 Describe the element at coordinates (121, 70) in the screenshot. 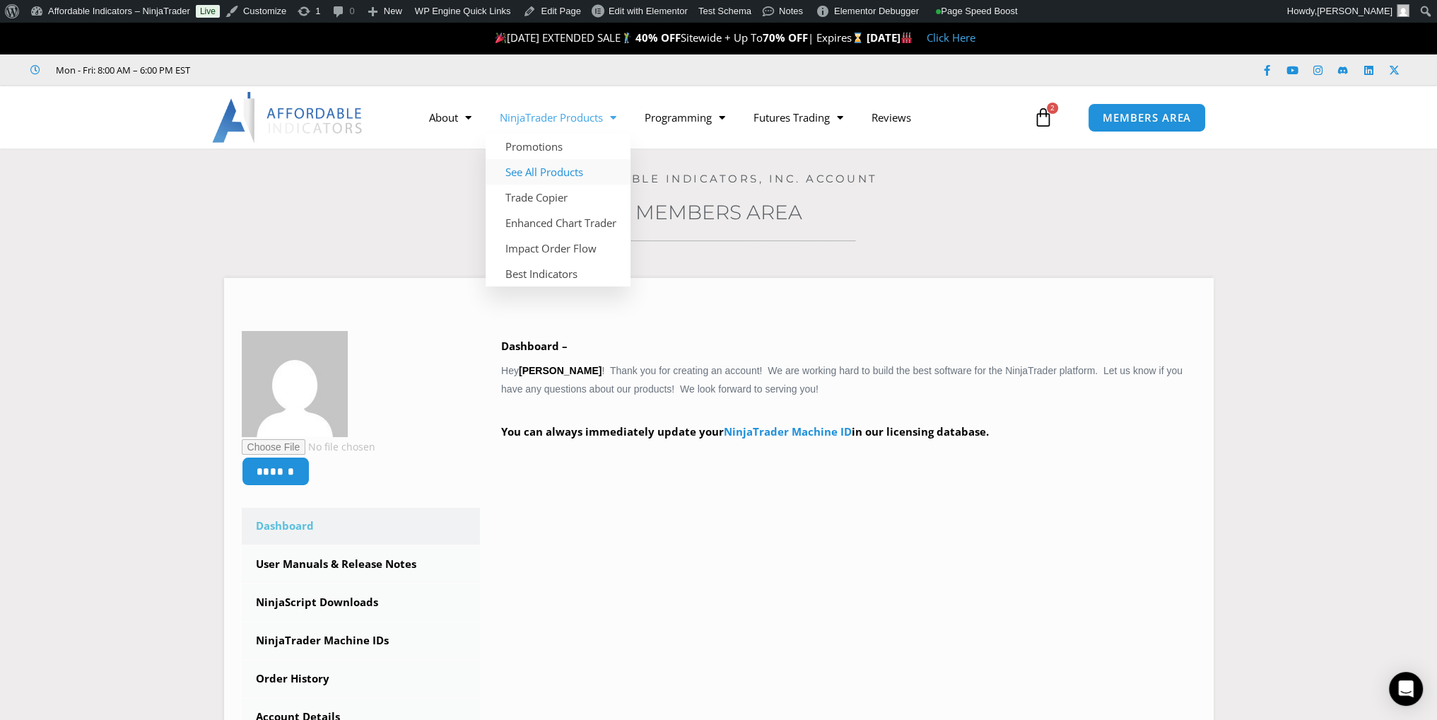

I see `span: Mon - Fri: 8:00 AM – 6:00 PM EST` at that location.